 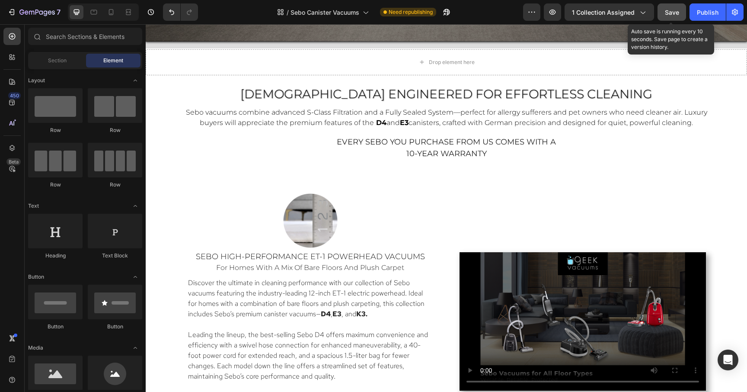 I want to click on p: Discover the ultimate in cleaning performance with our collection of Sebo vacuums featuring the i..., so click(x=165, y=274).